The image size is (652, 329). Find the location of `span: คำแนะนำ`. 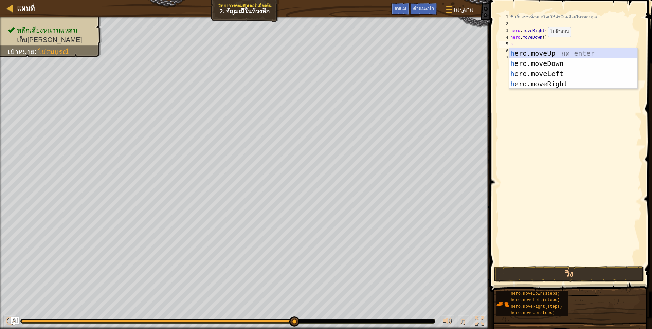

span: คำแนะนำ is located at coordinates (423, 8).